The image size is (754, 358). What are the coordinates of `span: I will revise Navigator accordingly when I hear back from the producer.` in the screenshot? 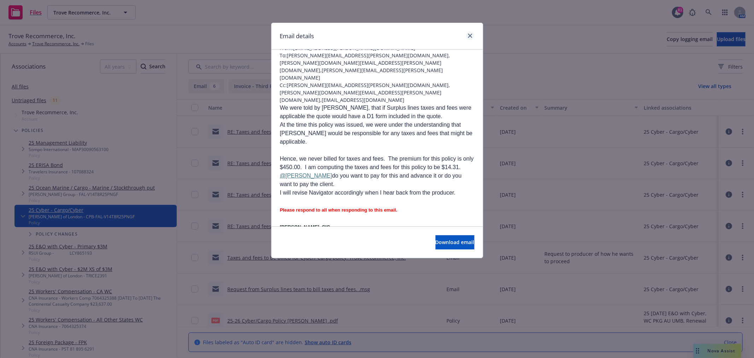 It's located at (368, 192).